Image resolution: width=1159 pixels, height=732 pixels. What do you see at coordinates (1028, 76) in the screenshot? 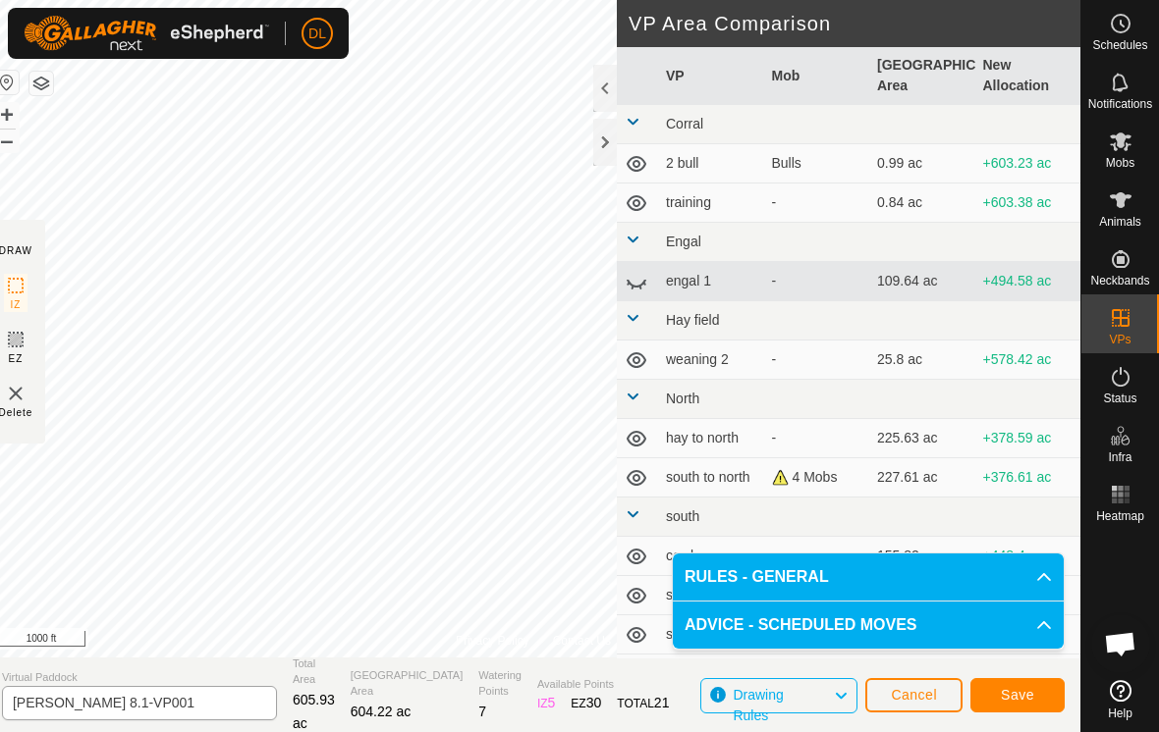
I see `th: New Allocation` at bounding box center [1028, 76].